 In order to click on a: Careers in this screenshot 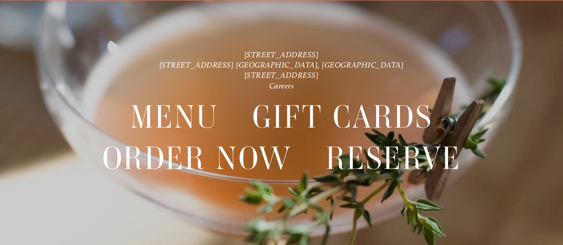, I will do `click(282, 85)`.